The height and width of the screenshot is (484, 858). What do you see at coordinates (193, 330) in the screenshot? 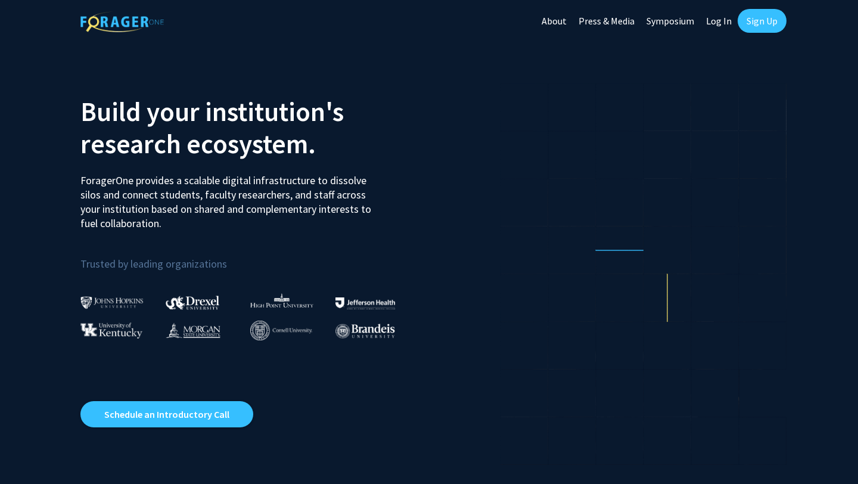
I see `img: Morgan State University` at bounding box center [193, 330].